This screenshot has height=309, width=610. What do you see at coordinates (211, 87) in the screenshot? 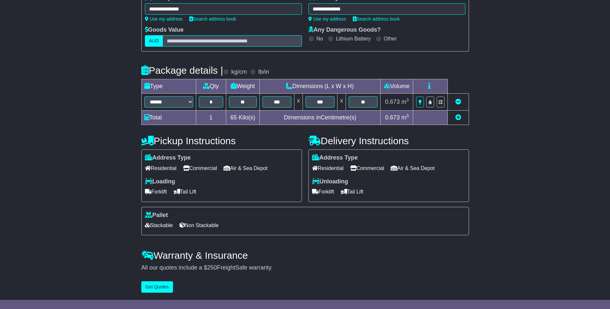
I see `td: Qty` at bounding box center [211, 87].